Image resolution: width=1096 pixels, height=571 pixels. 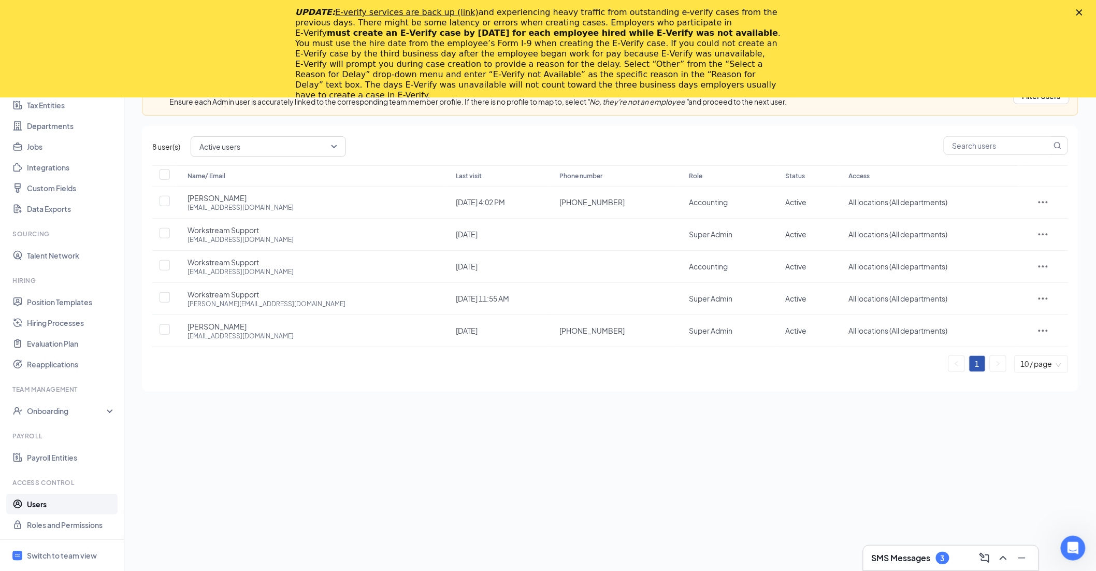 What do you see at coordinates (71, 167) in the screenshot?
I see `a: Integrations` at bounding box center [71, 167].